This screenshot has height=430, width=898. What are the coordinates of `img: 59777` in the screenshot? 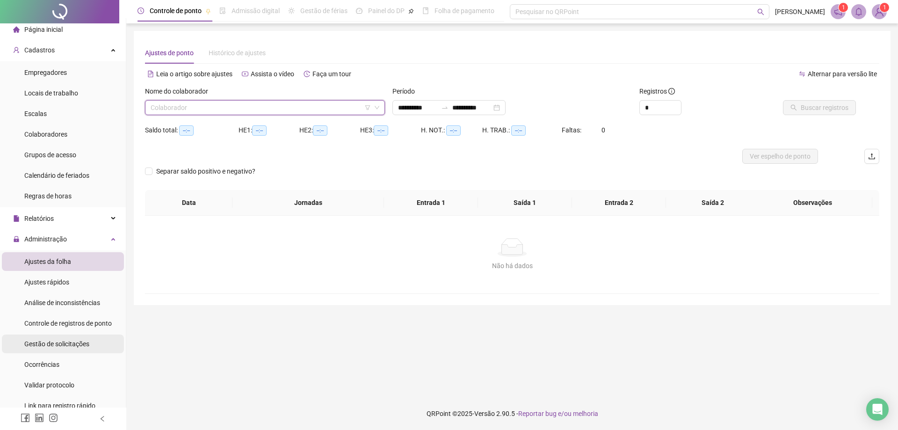 It's located at (879, 12).